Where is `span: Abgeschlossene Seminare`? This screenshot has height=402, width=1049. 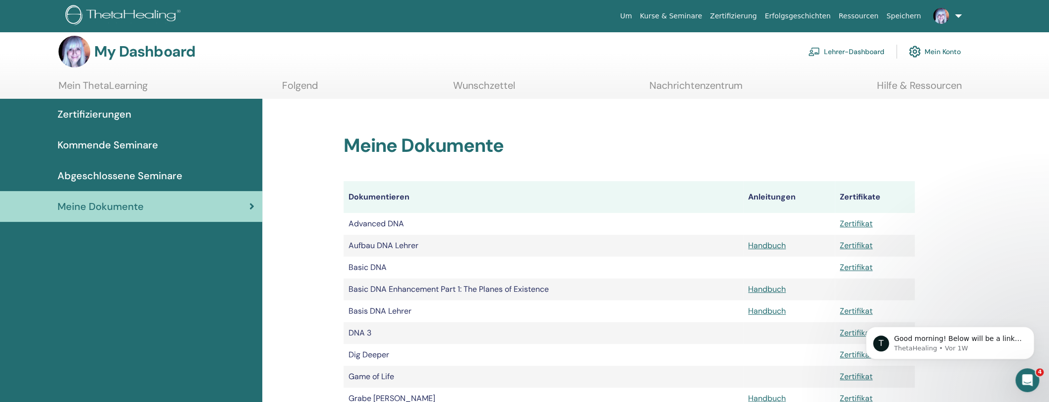 span: Abgeschlossene Seminare is located at coordinates (120, 175).